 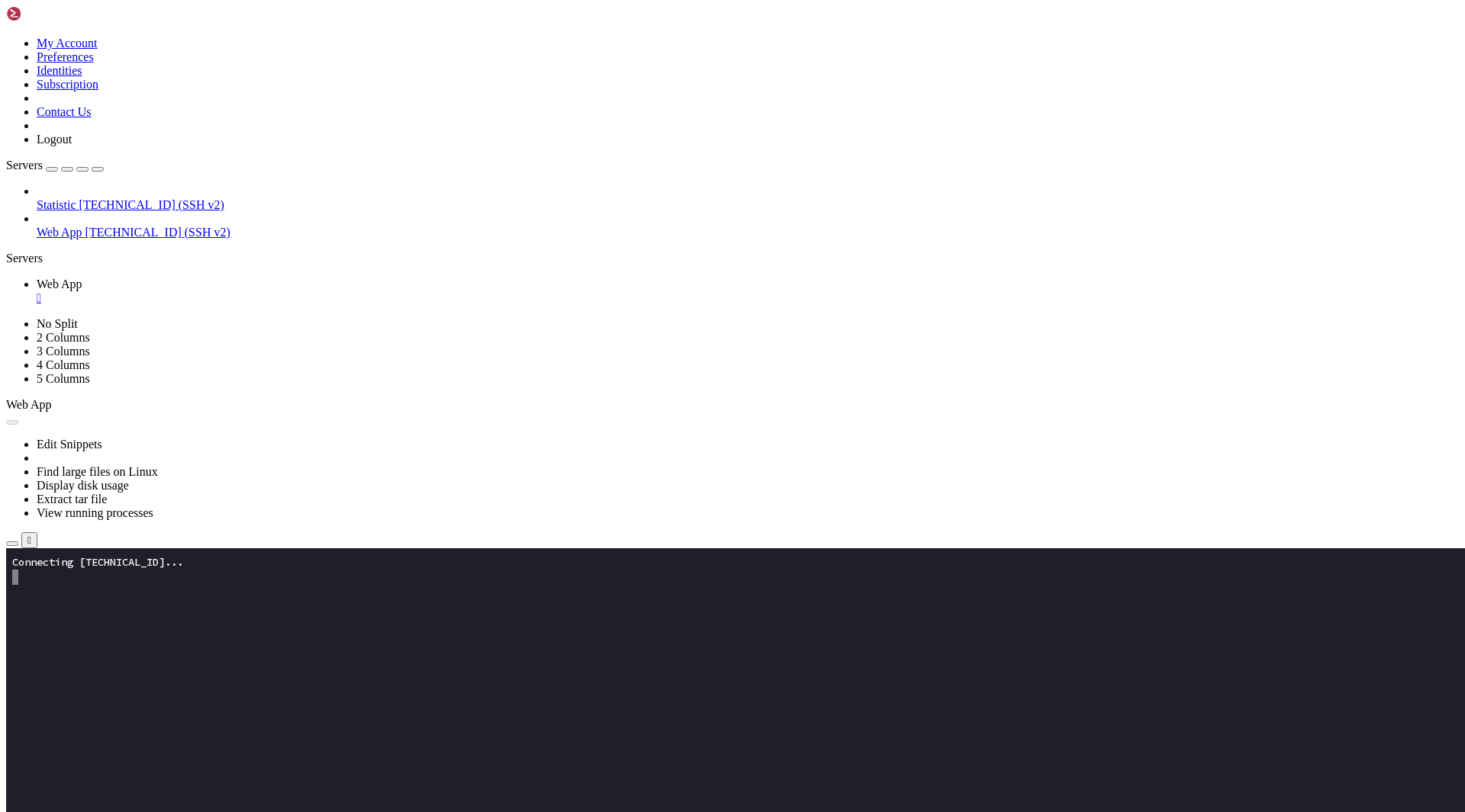 What do you see at coordinates (63, 378) in the screenshot?
I see `a: 5 Columns` at bounding box center [63, 378].